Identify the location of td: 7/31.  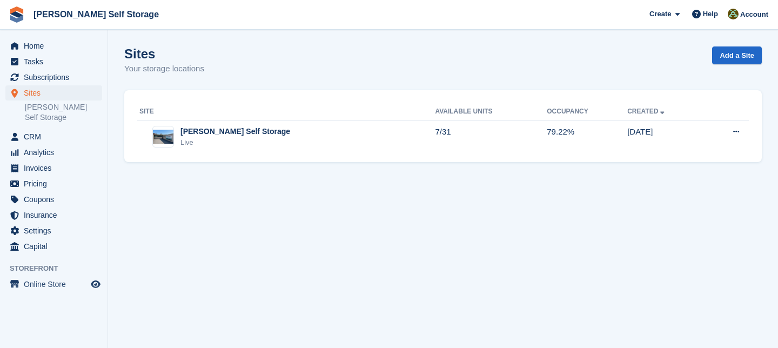
(490, 137).